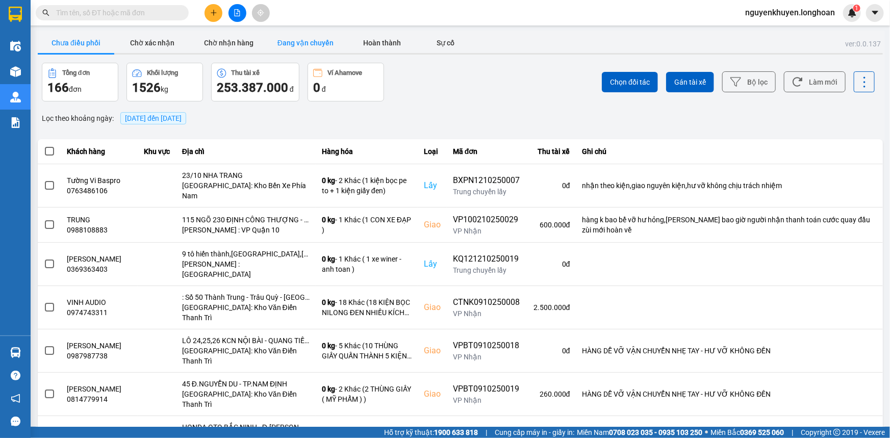  I want to click on span: Miền Nam, so click(639, 432).